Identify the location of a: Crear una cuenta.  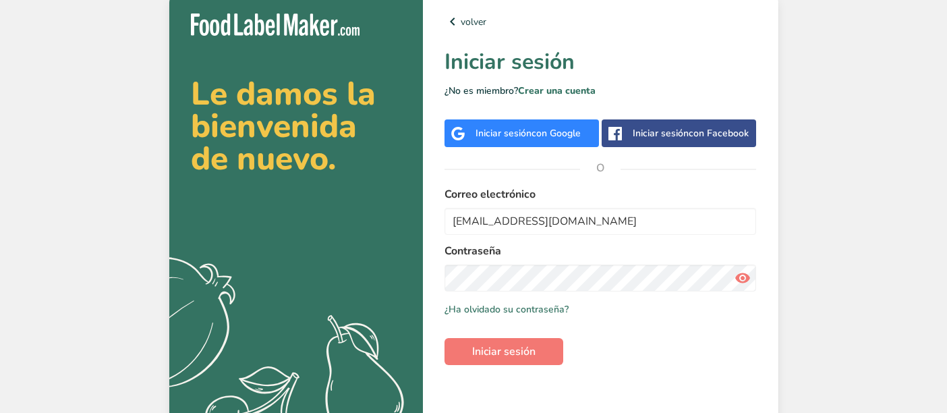
(556, 90).